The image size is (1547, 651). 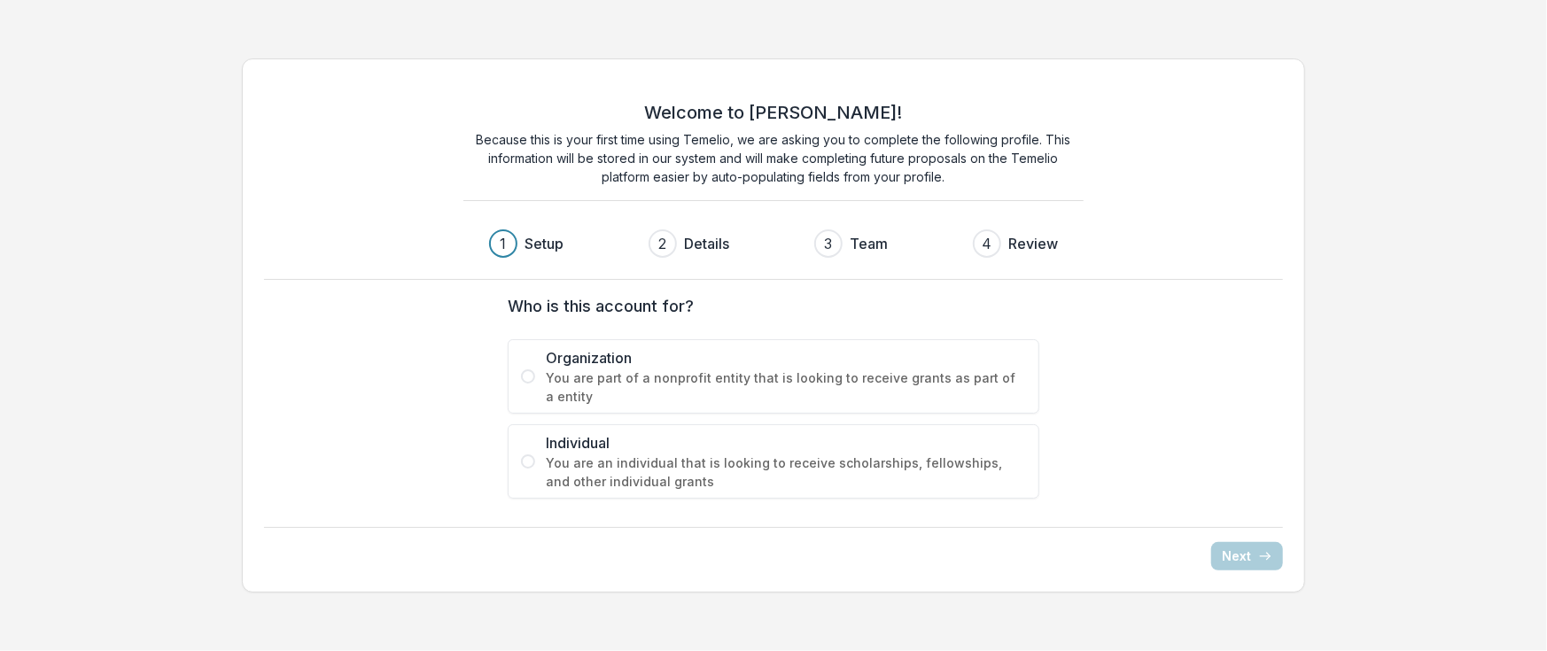 I want to click on button: Next, so click(x=1247, y=556).